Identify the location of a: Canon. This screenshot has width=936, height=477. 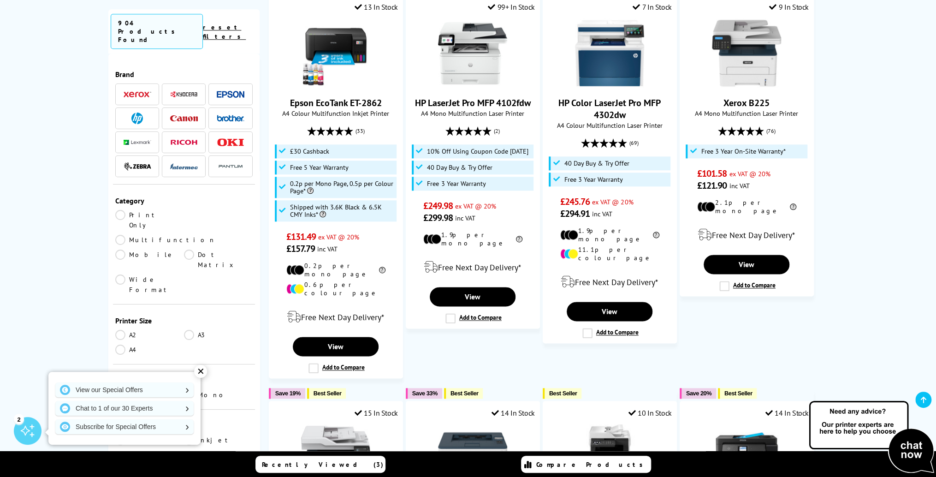
(184, 118).